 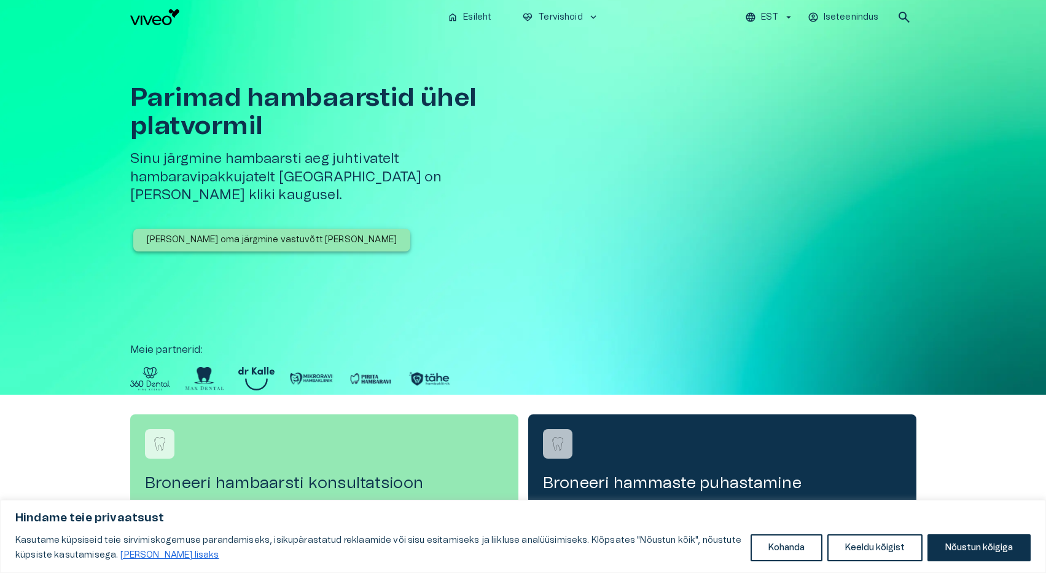 What do you see at coordinates (523, 350) in the screenshot?
I see `p: Meie partnerid :` at bounding box center [523, 350].